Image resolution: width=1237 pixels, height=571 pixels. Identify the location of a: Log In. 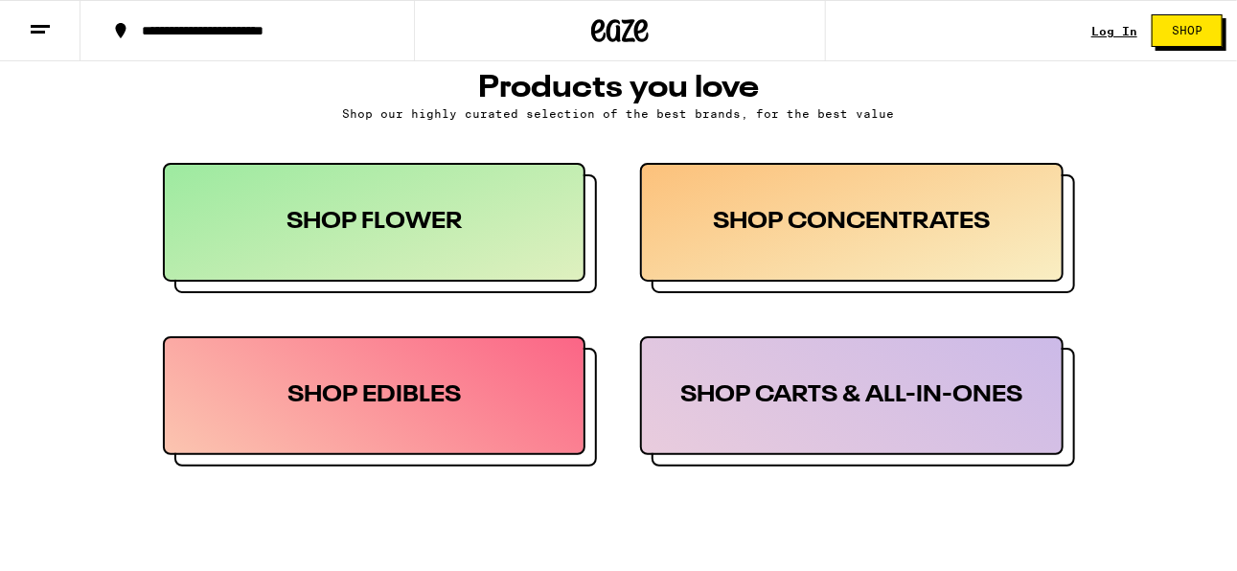
(1114, 31).